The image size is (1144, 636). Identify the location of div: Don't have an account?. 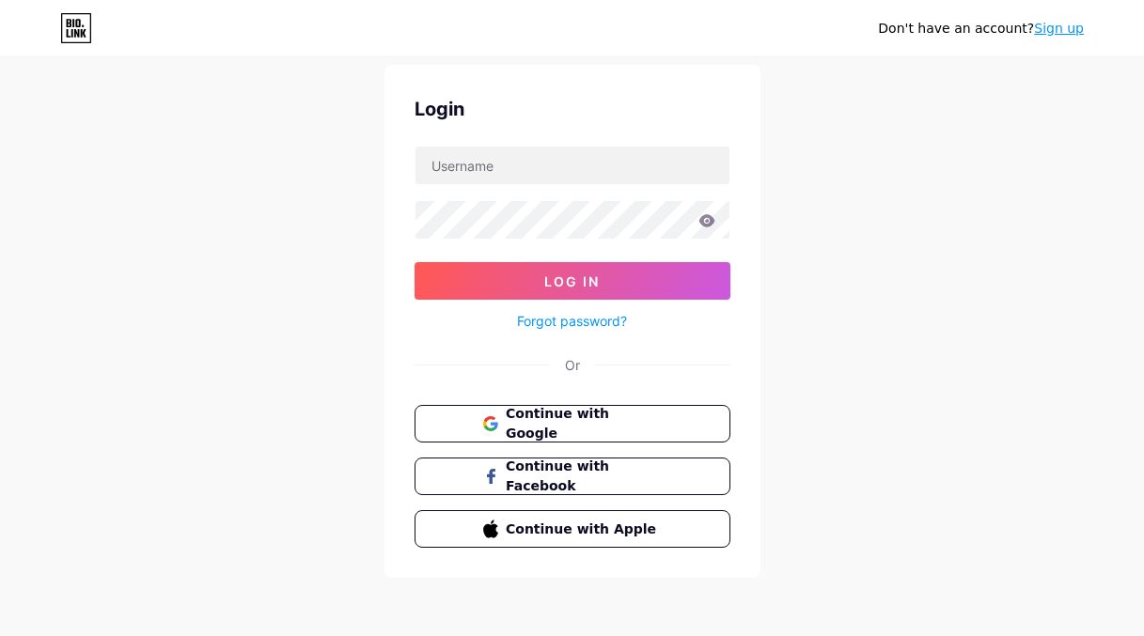
(981, 28).